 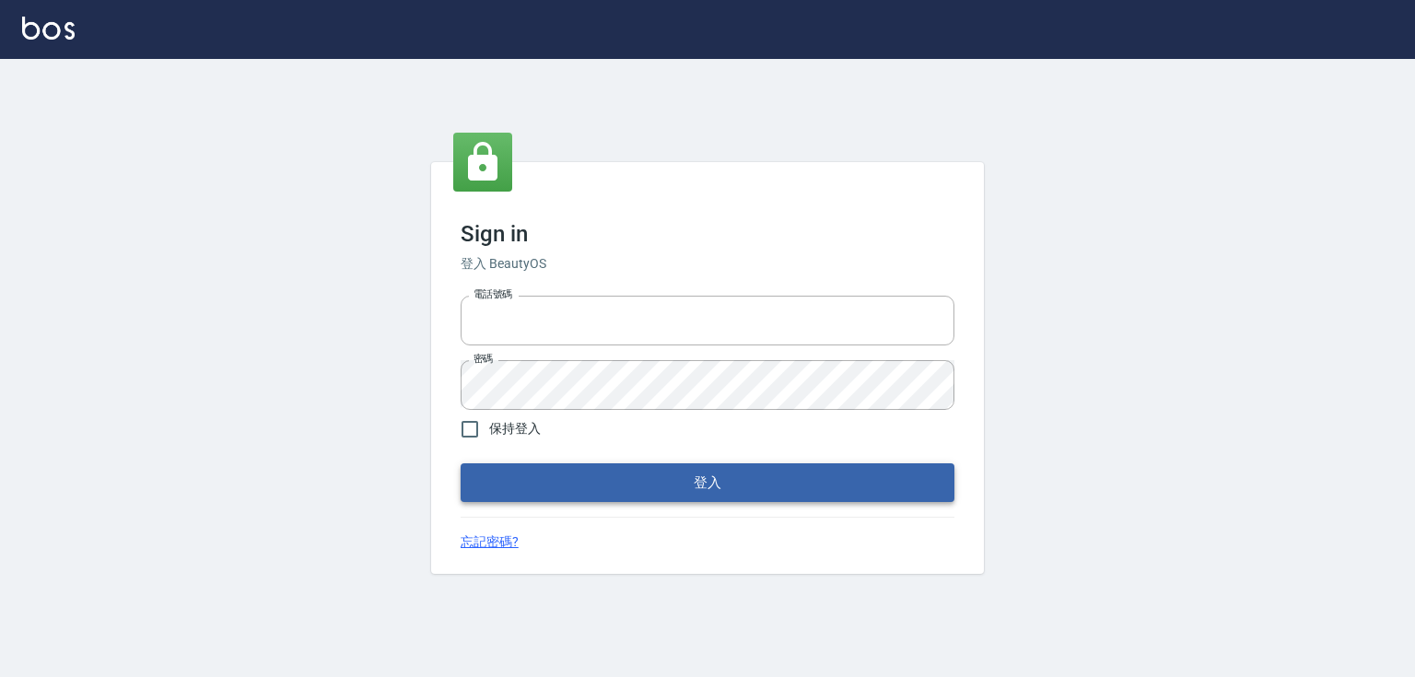 What do you see at coordinates (493, 294) in the screenshot?
I see `label: 電話號碼` at bounding box center [493, 294].